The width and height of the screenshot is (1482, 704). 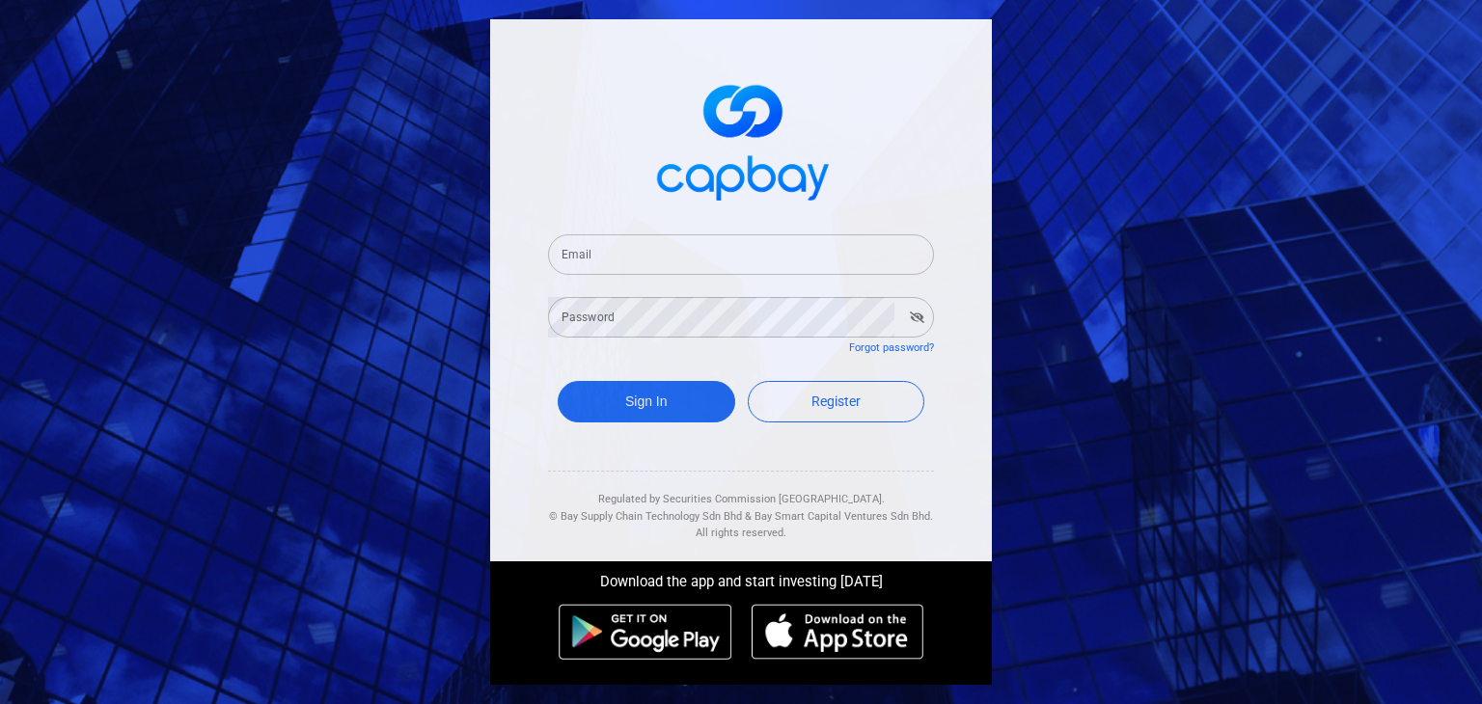 I want to click on img: android, so click(x=646, y=632).